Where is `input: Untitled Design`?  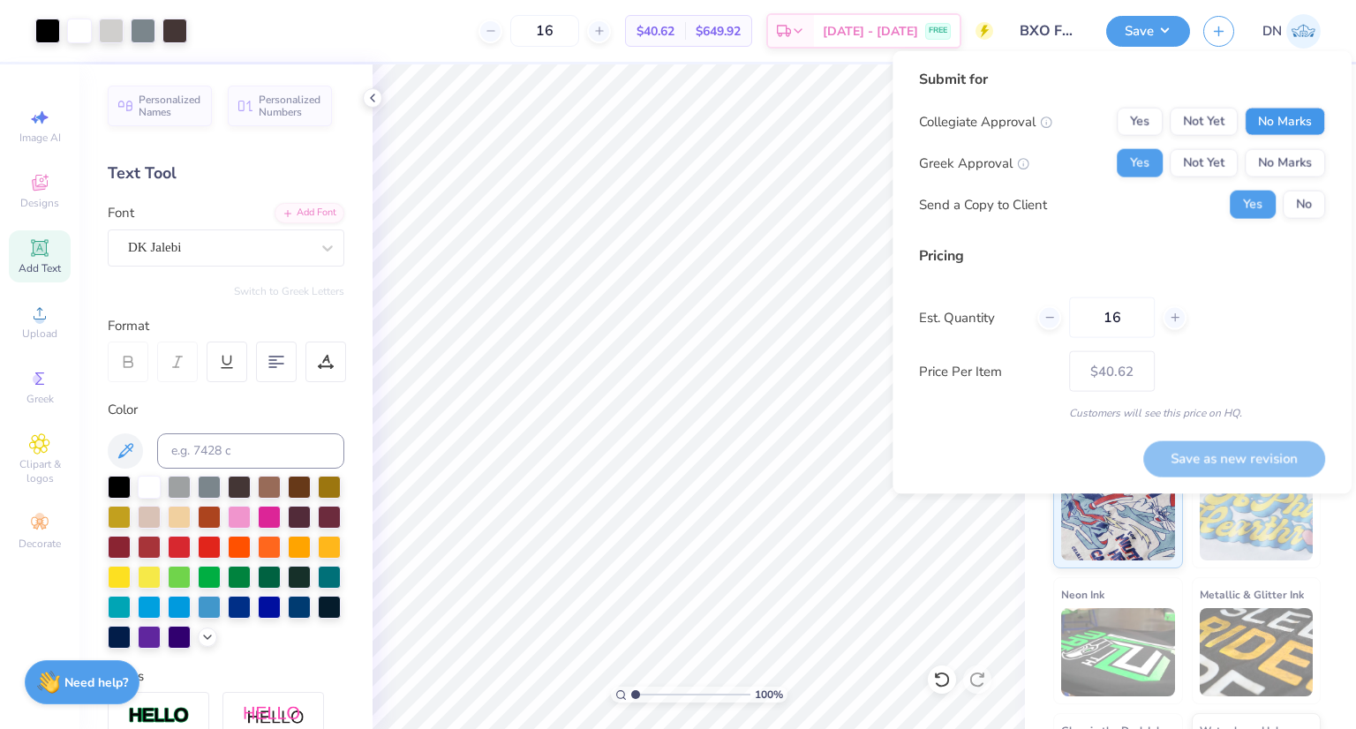
input: Untitled Design is located at coordinates (1050, 31).